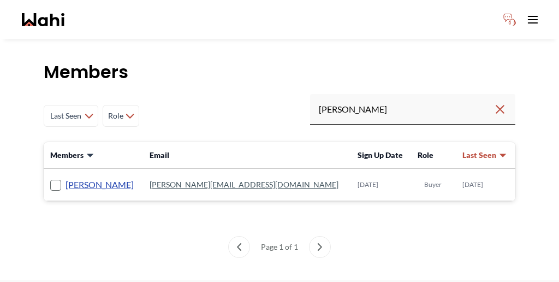 This screenshot has width=559, height=282. Describe the element at coordinates (67, 155) in the screenshot. I see `span: Members` at that location.